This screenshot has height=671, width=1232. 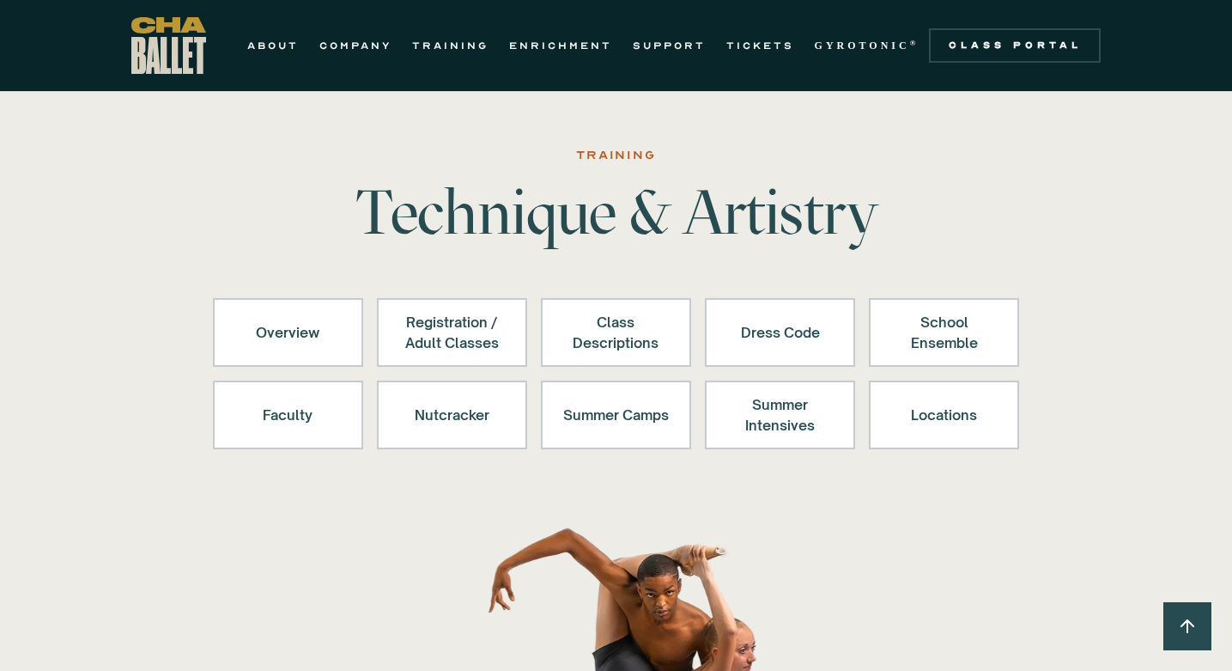 What do you see at coordinates (616, 415) in the screenshot?
I see `div: Summer Camps` at bounding box center [616, 415].